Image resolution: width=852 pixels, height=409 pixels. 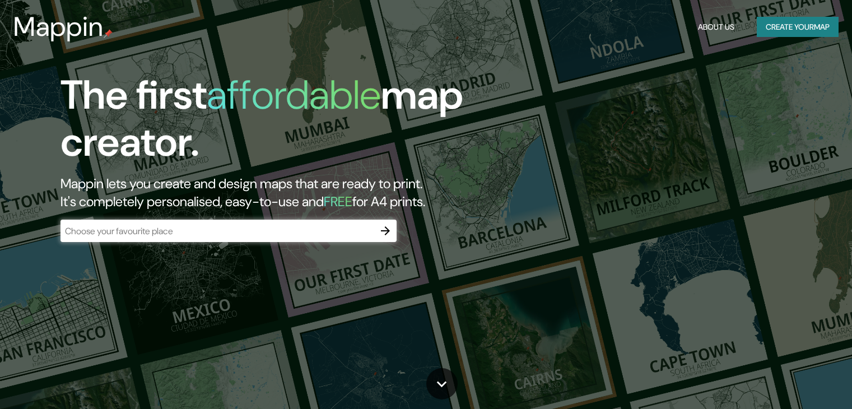 What do you see at coordinates (58, 27) in the screenshot?
I see `h3: Mappin` at bounding box center [58, 27].